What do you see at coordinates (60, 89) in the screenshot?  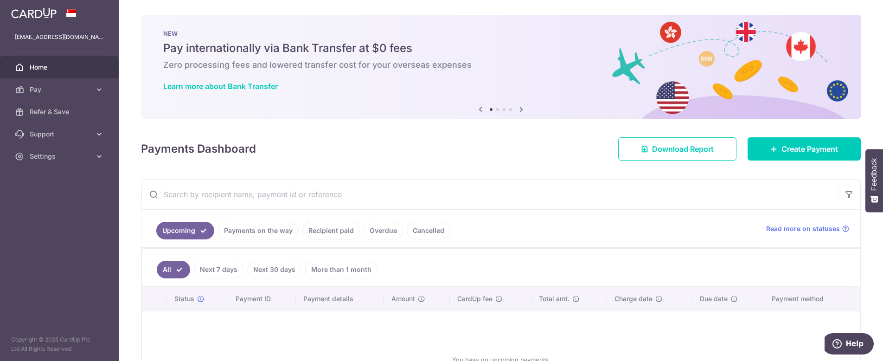 I see `span: Pay` at bounding box center [60, 89].